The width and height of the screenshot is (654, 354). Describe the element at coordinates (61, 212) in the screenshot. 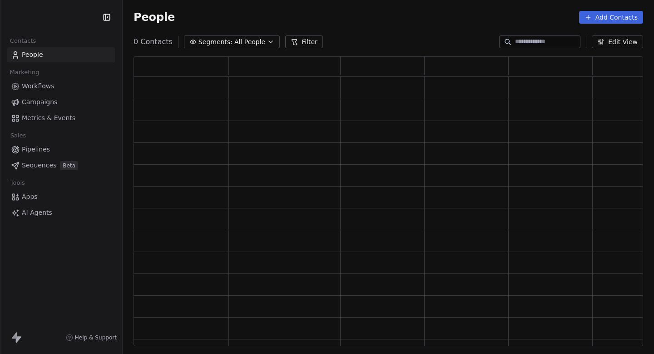

I see `a: AI Agents` at that location.